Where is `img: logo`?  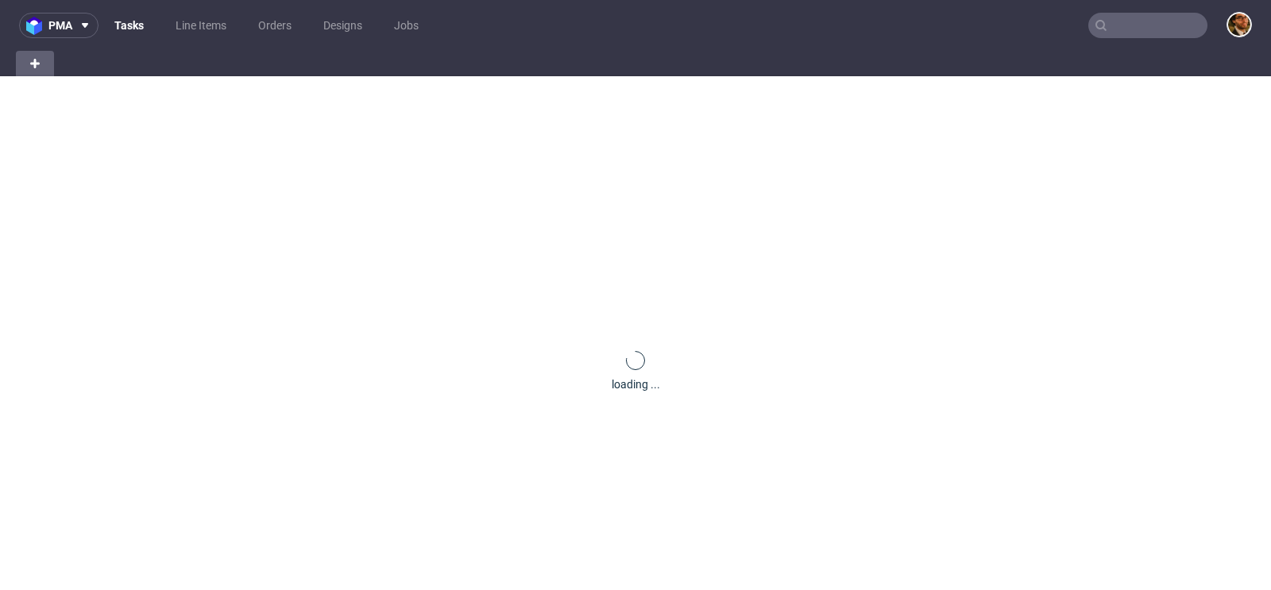
img: logo is located at coordinates (37, 25).